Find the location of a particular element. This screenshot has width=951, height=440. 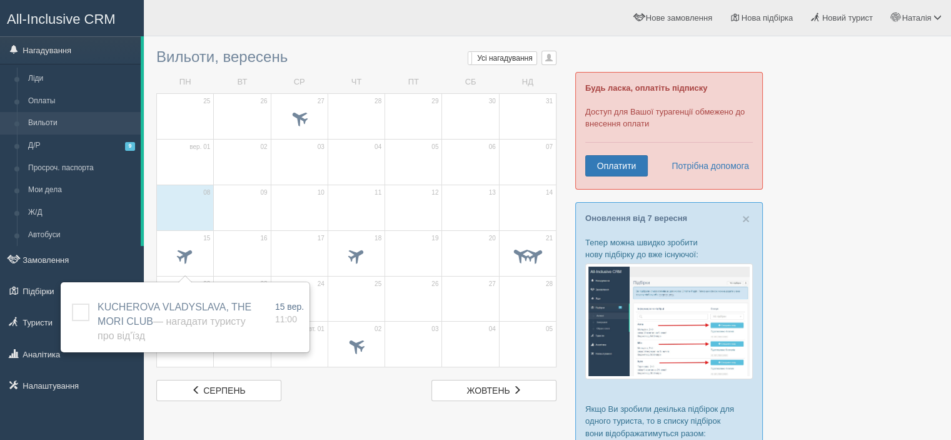

span: 07 is located at coordinates (549, 147).